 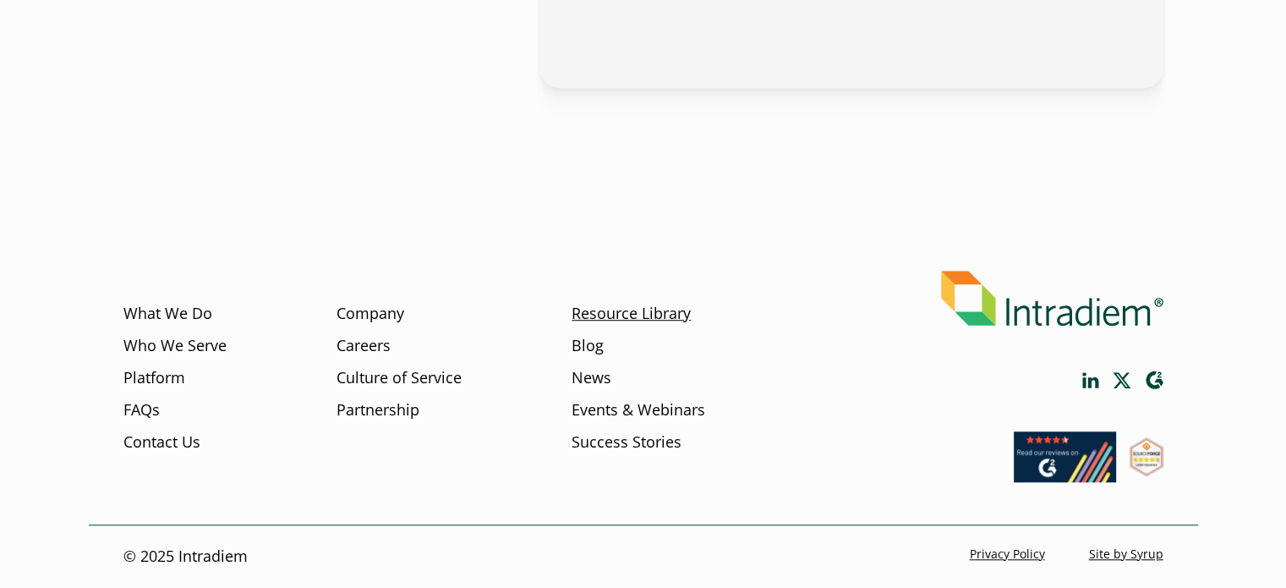 I want to click on a: Culture of Service, so click(x=399, y=378).